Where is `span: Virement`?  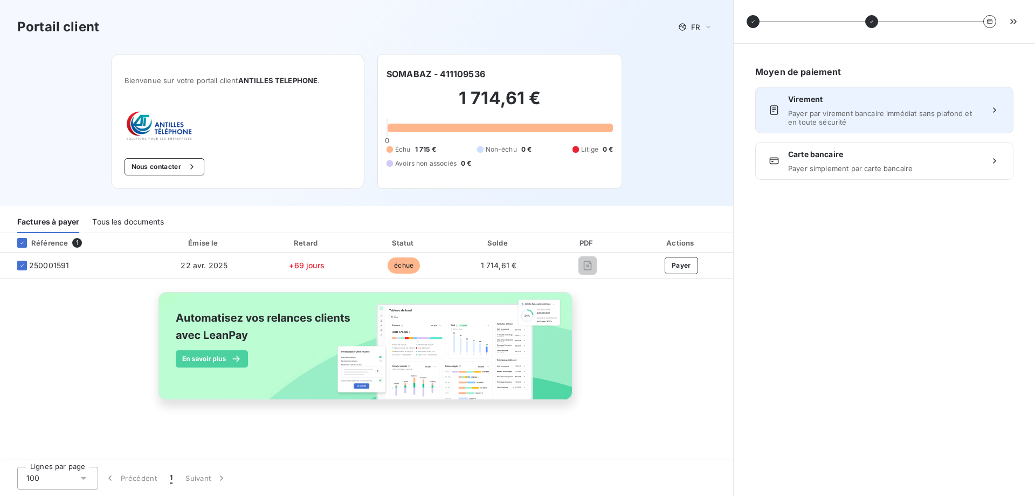
span: Virement is located at coordinates (884, 99).